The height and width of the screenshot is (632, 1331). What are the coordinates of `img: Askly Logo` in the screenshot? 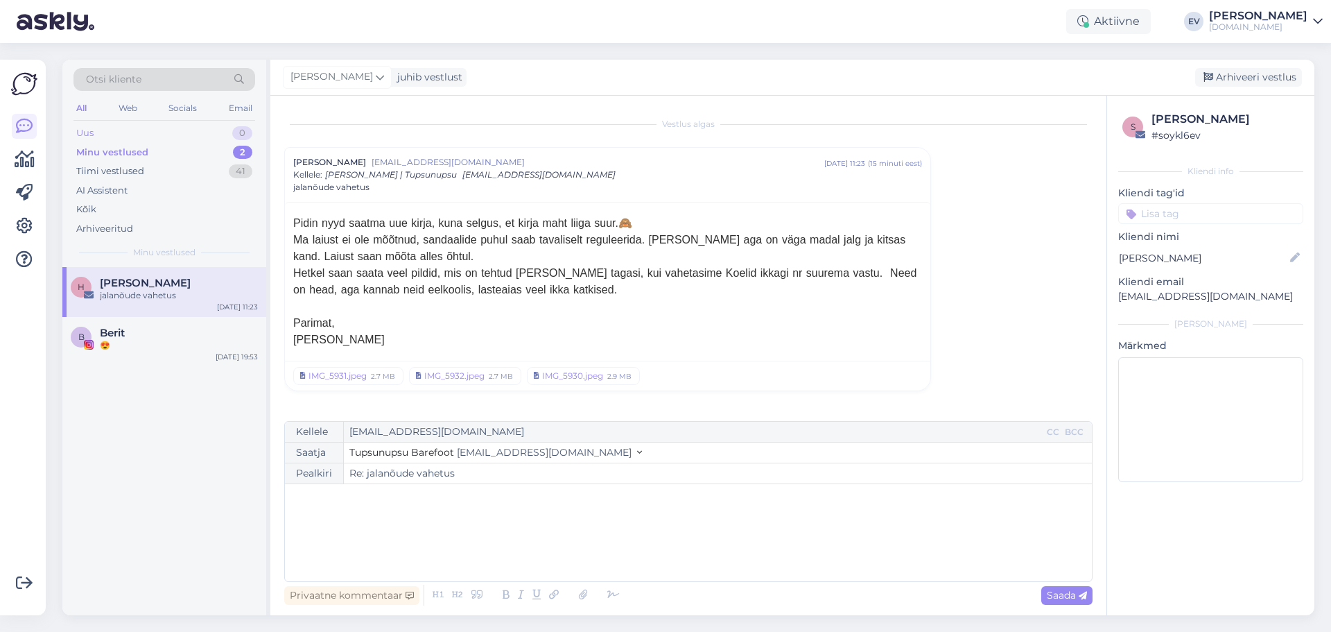 It's located at (24, 84).